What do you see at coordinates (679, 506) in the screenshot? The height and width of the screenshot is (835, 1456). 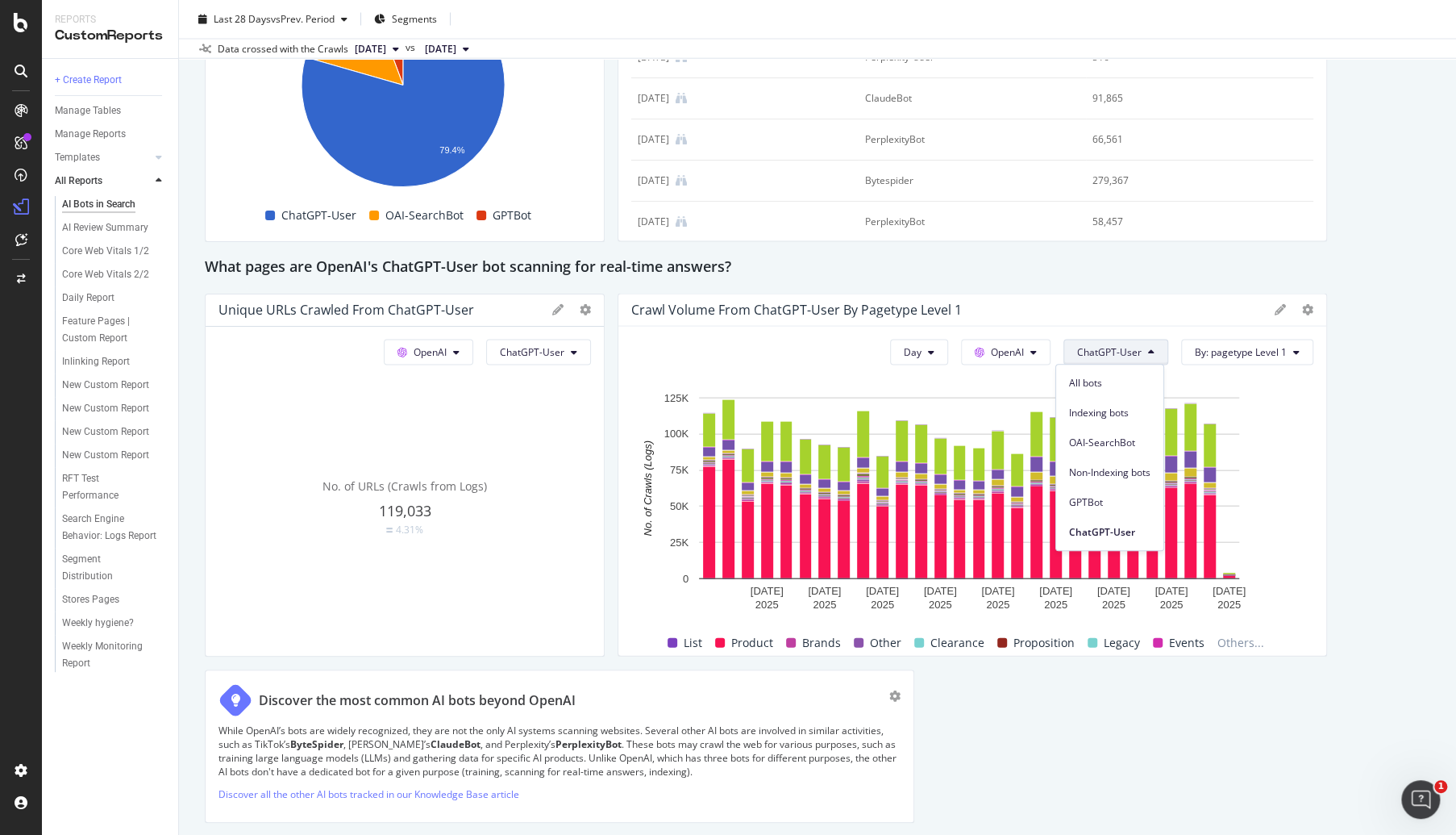 I see `text: 50K` at bounding box center [679, 506].